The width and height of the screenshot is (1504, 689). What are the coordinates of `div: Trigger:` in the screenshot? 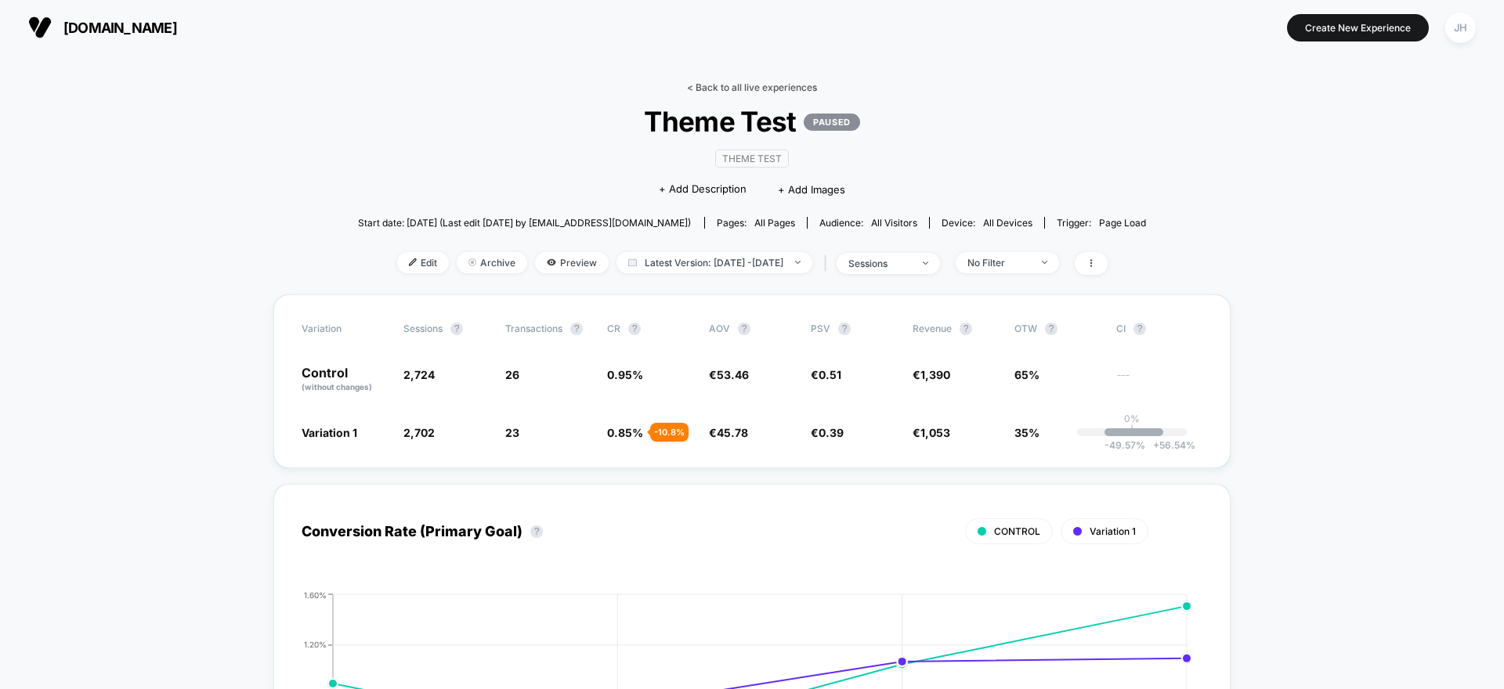 It's located at (1101, 222).